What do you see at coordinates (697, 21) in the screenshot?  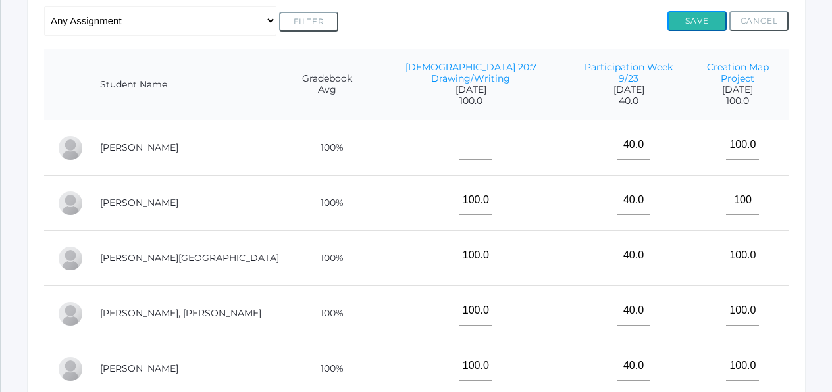 I see `button: Save` at bounding box center [697, 21].